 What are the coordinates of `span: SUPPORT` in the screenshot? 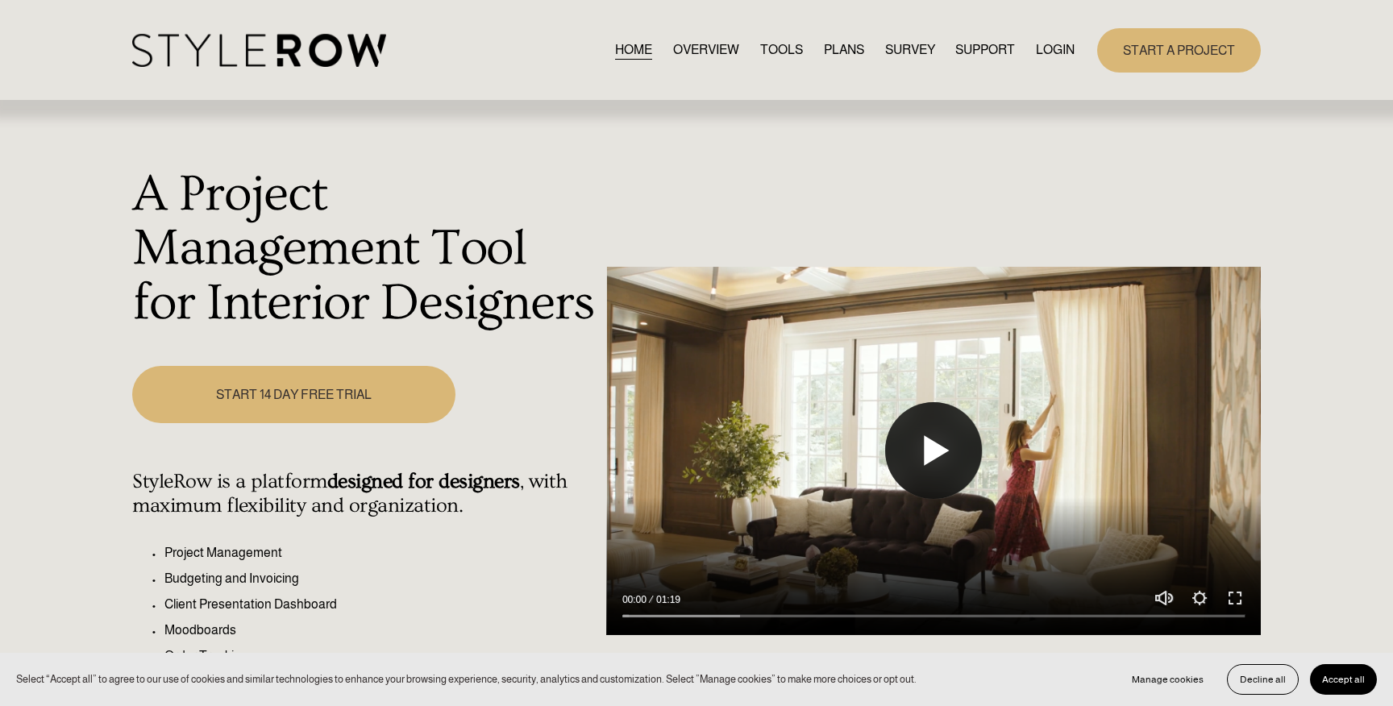 It's located at (985, 50).